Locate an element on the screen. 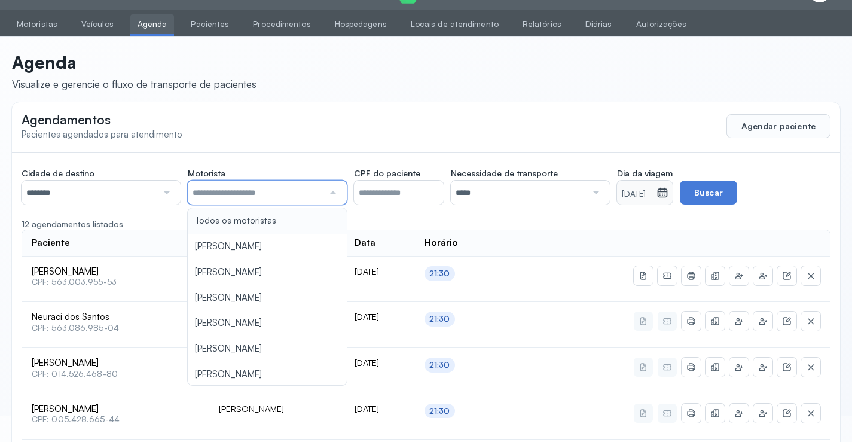 The width and height of the screenshot is (852, 442). a: Hospedagens is located at coordinates (361, 24).